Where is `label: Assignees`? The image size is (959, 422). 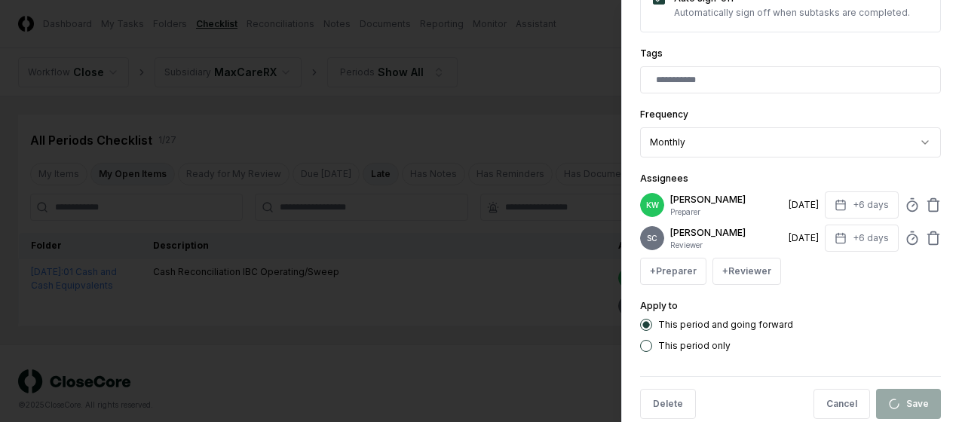 label: Assignees is located at coordinates (664, 178).